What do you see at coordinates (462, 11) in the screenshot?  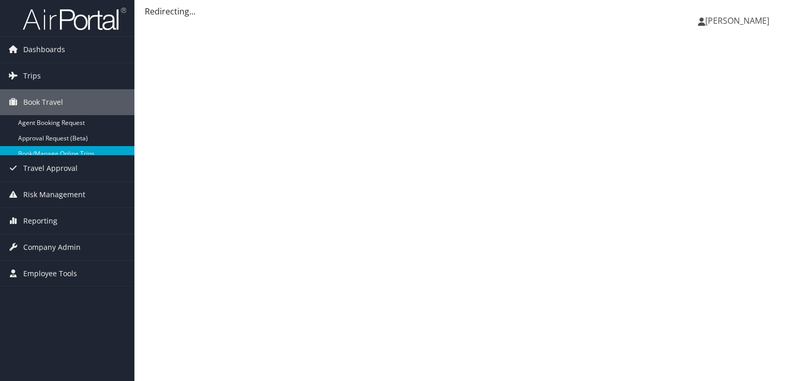 I see `div: Redirecting...` at bounding box center [462, 11].